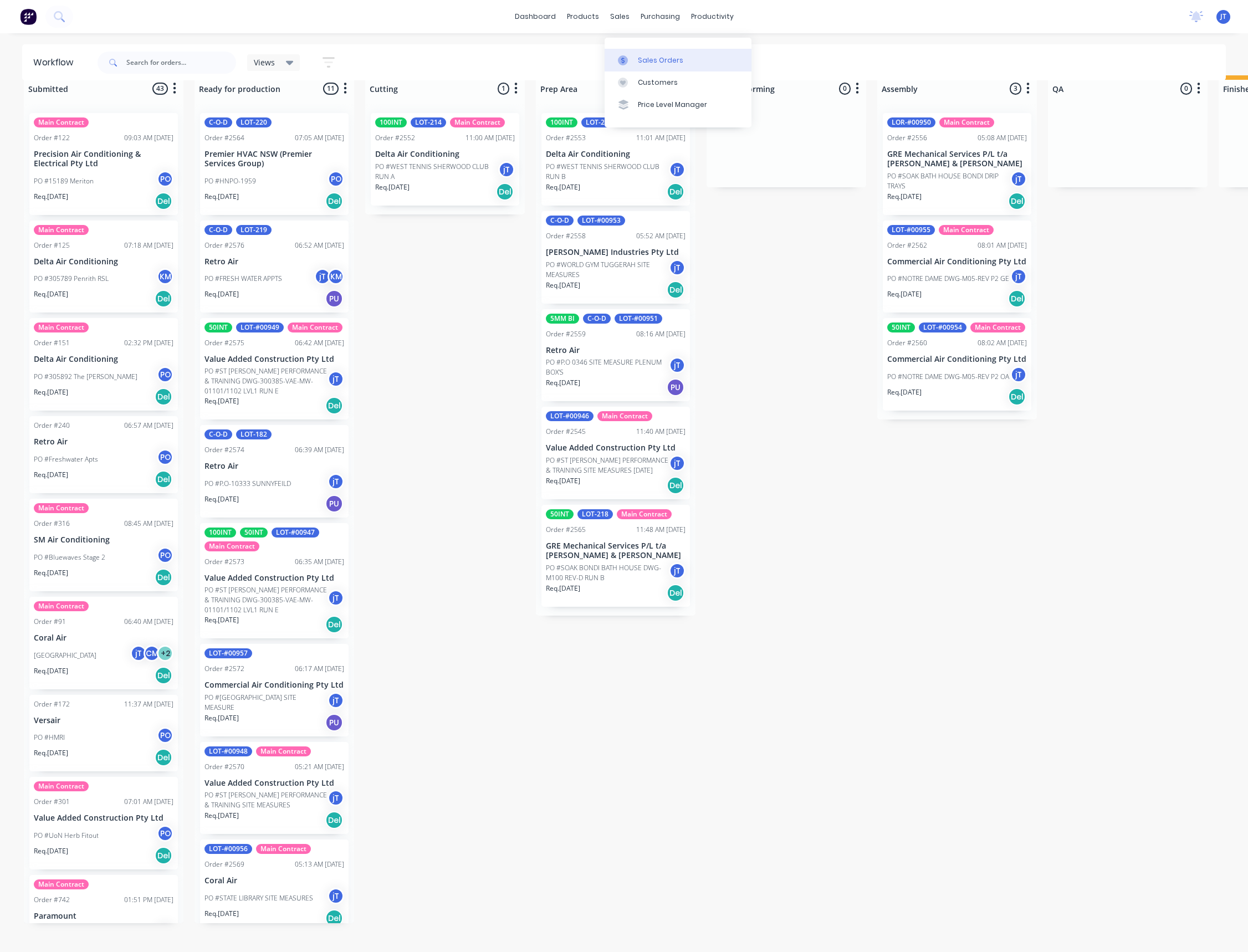 The image size is (1248, 952). What do you see at coordinates (949, 377) in the screenshot?
I see `p: PO #NOTRE DAME DWG-M05-REV P2 OA` at bounding box center [949, 377].